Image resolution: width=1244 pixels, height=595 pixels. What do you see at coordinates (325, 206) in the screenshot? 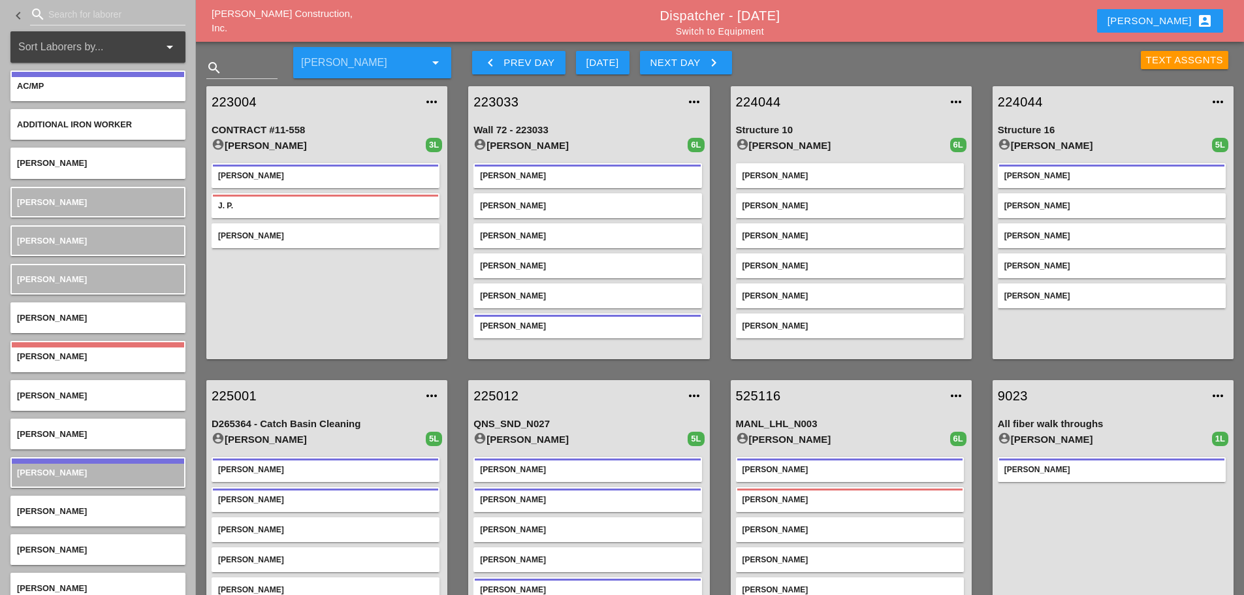
I see `div: J. P.` at bounding box center [325, 206].